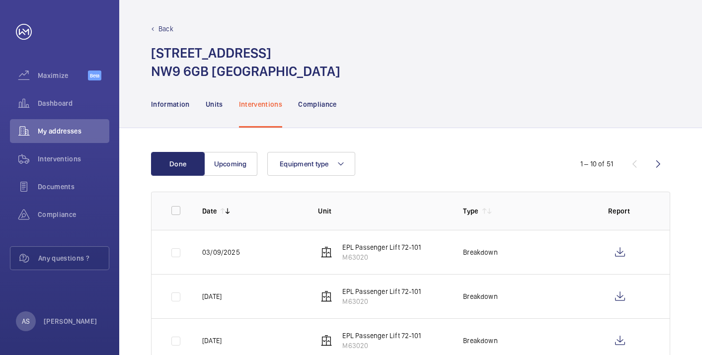  Describe the element at coordinates (178, 164) in the screenshot. I see `button: Done` at that location.